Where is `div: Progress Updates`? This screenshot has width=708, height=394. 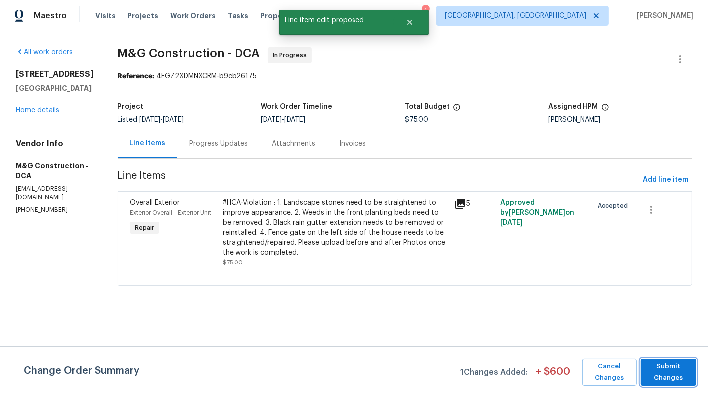 div: Progress Updates is located at coordinates (219, 144).